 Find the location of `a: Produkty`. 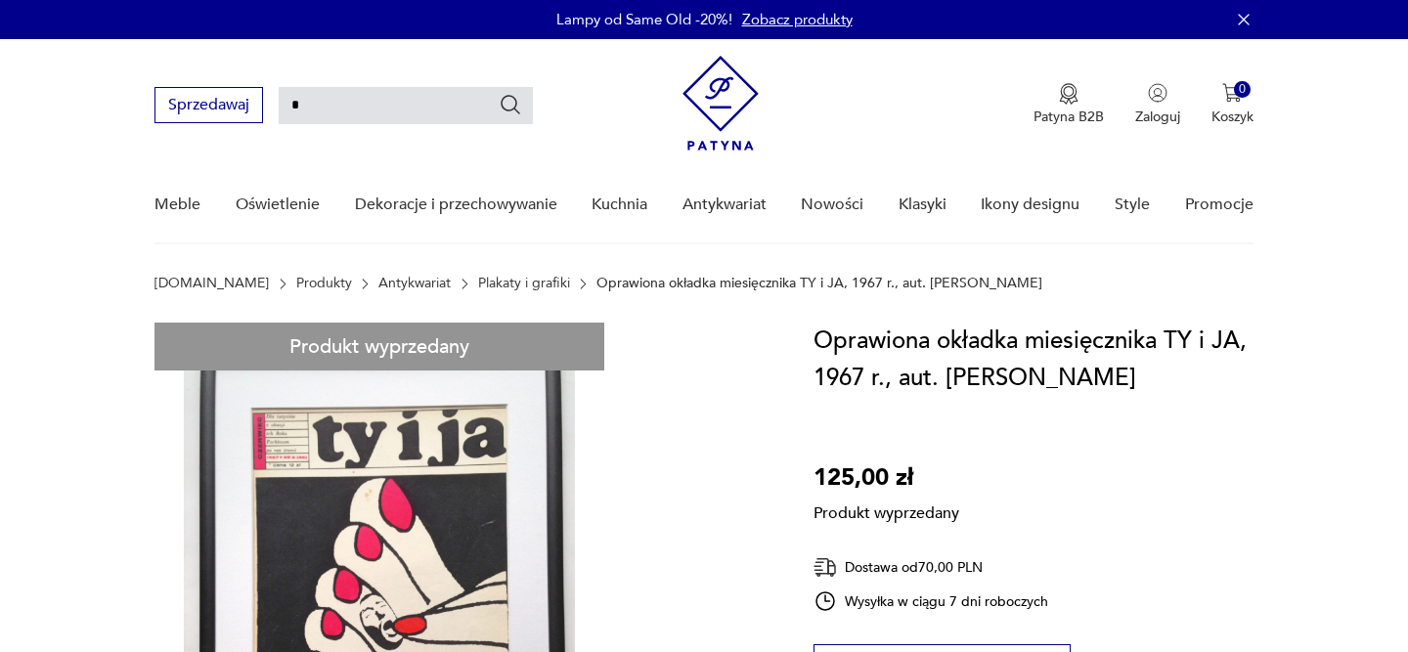

a: Produkty is located at coordinates (324, 284).